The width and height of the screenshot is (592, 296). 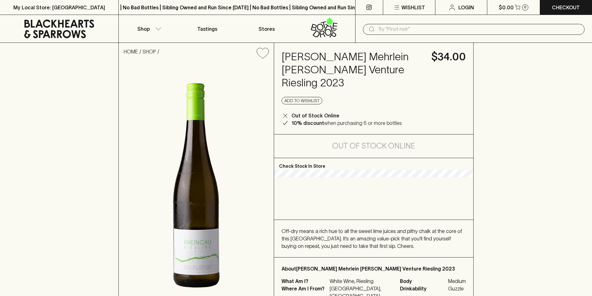 What do you see at coordinates (207, 29) in the screenshot?
I see `a: Tastings` at bounding box center [207, 29].